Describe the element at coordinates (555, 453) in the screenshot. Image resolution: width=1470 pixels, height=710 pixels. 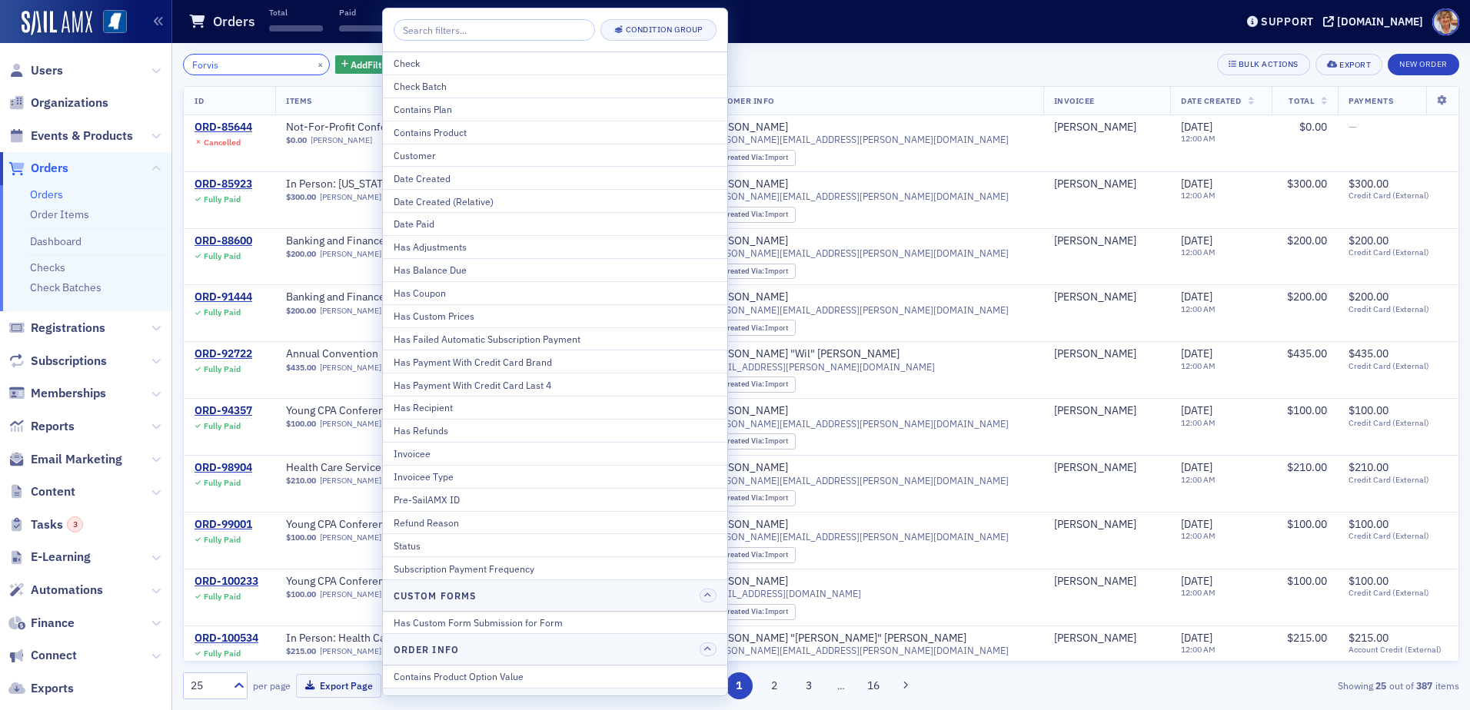
I see `div: Invoicee` at that location.